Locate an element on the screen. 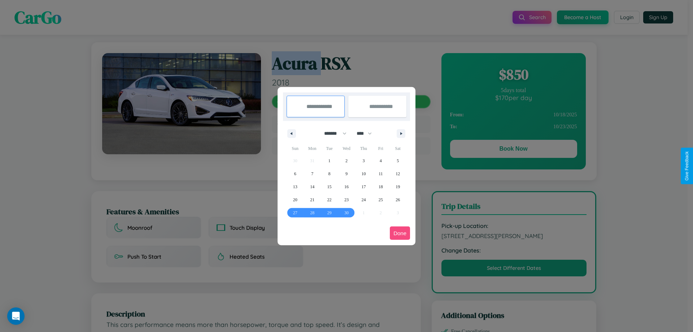 The width and height of the screenshot is (693, 332). button: 8 is located at coordinates (329, 174).